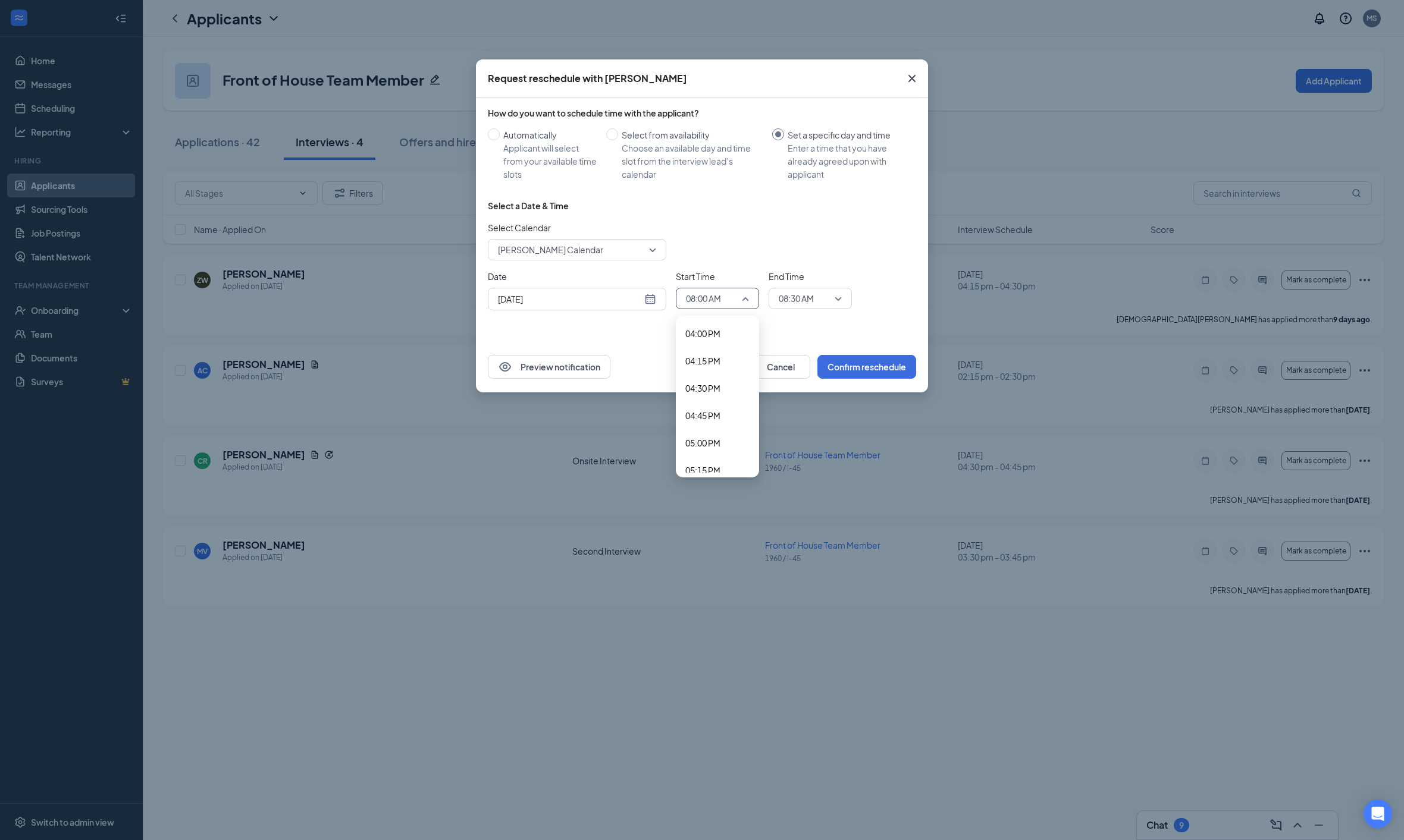 The width and height of the screenshot is (1404, 840). Describe the element at coordinates (866, 367) in the screenshot. I see `button: Confirm reschedule` at that location.